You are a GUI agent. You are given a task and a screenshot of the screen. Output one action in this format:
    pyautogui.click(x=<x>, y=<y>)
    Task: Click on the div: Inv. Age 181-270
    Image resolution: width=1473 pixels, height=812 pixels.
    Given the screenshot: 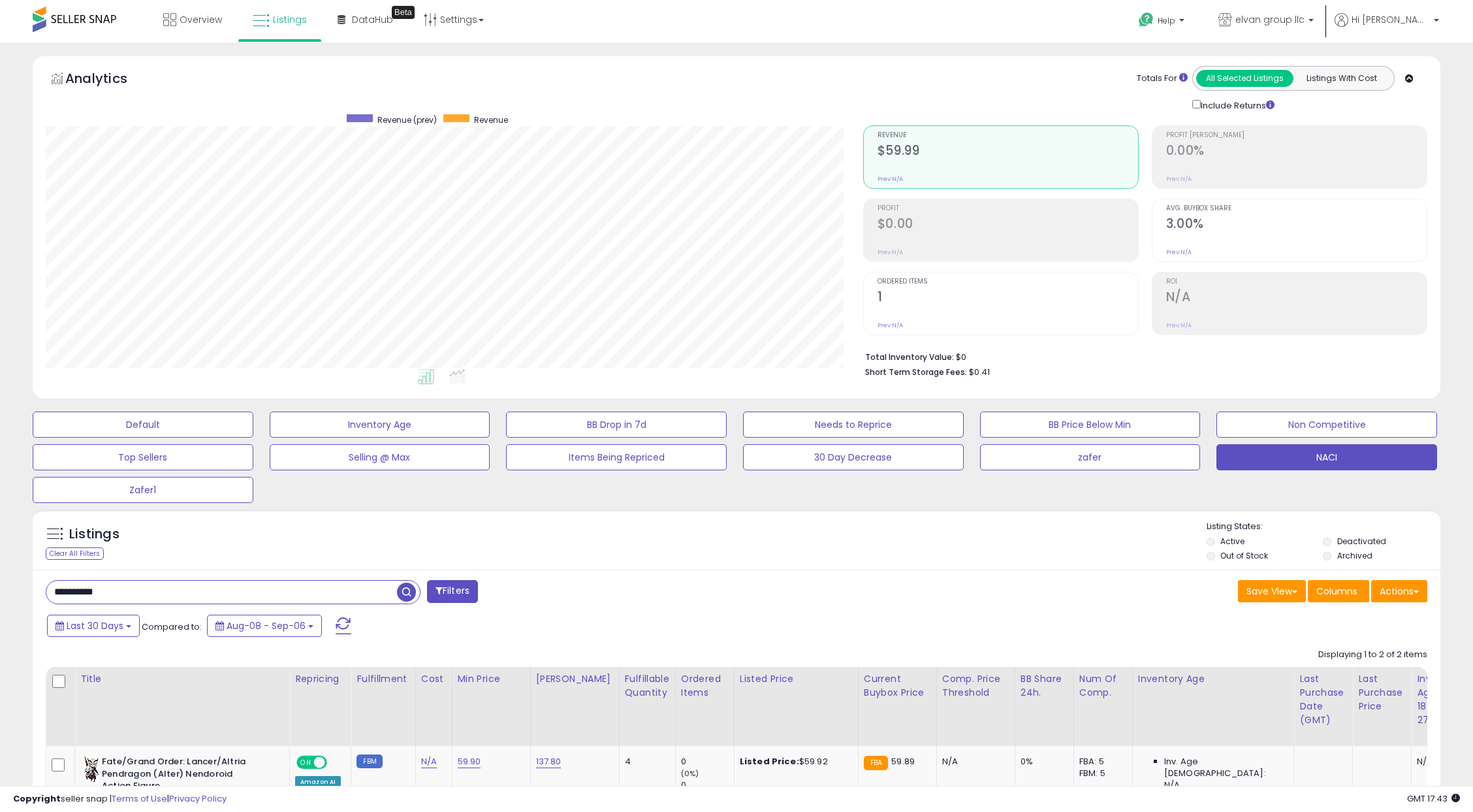 What is the action you would take?
    pyautogui.click(x=1434, y=700)
    